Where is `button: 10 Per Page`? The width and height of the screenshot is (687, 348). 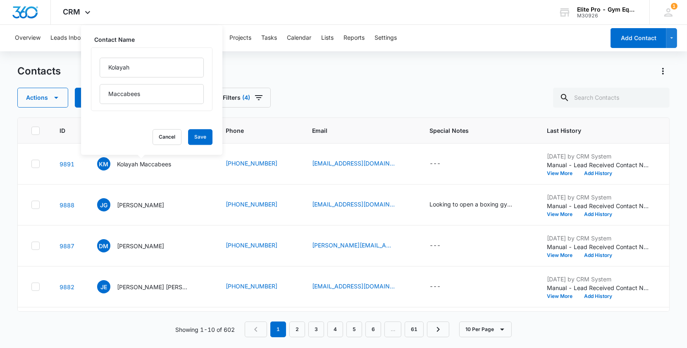
button: 10 Per Page is located at coordinates (485, 329).